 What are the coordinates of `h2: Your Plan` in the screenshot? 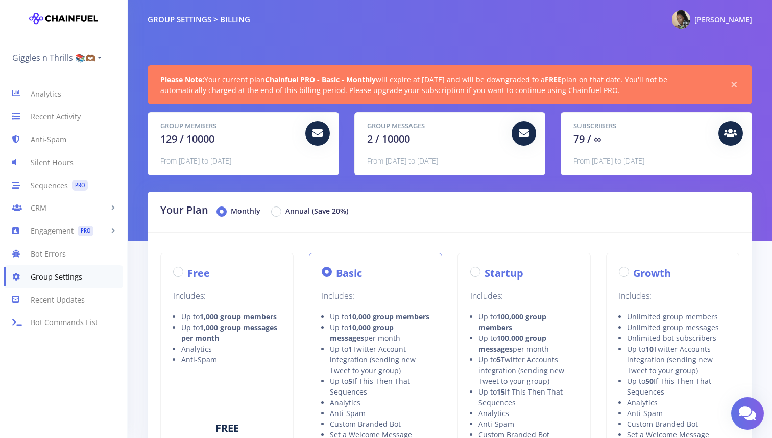 It's located at (450, 210).